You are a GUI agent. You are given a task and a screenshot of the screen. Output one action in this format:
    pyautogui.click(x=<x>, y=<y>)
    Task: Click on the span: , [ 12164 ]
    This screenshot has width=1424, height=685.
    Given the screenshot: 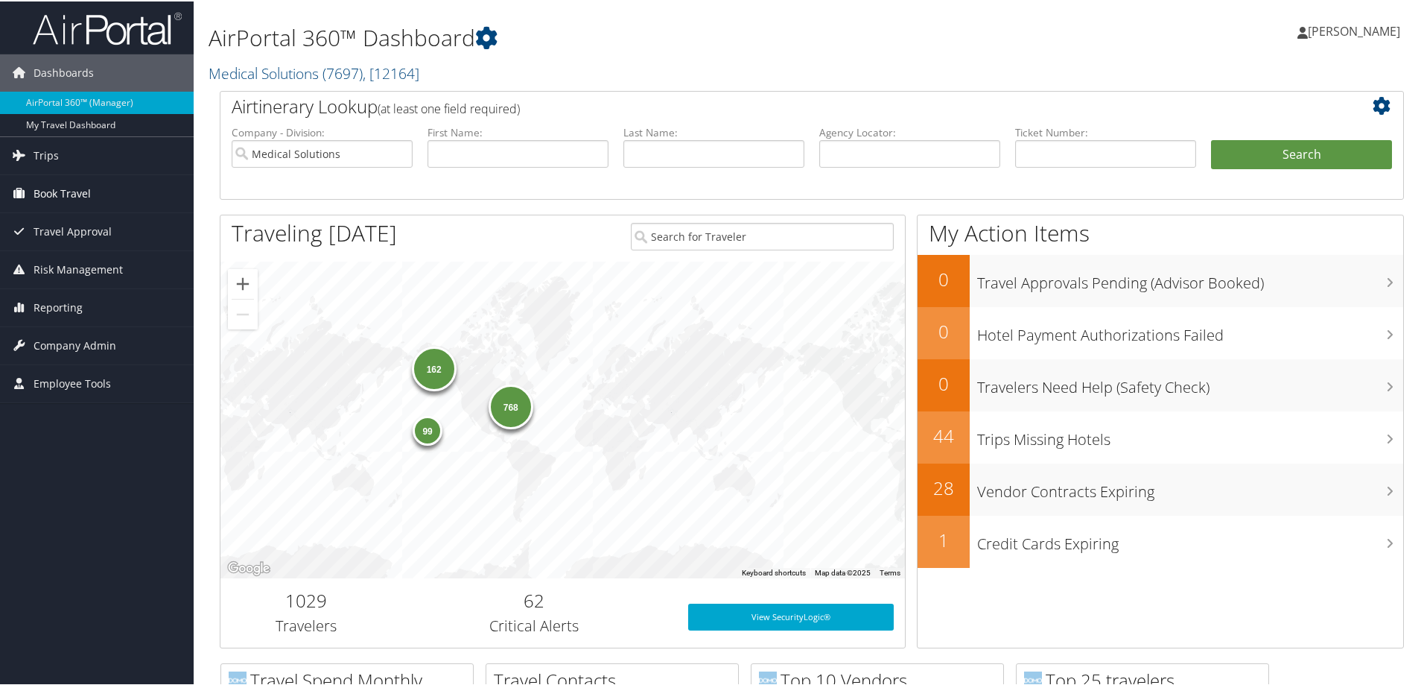 What is the action you would take?
    pyautogui.click(x=391, y=72)
    